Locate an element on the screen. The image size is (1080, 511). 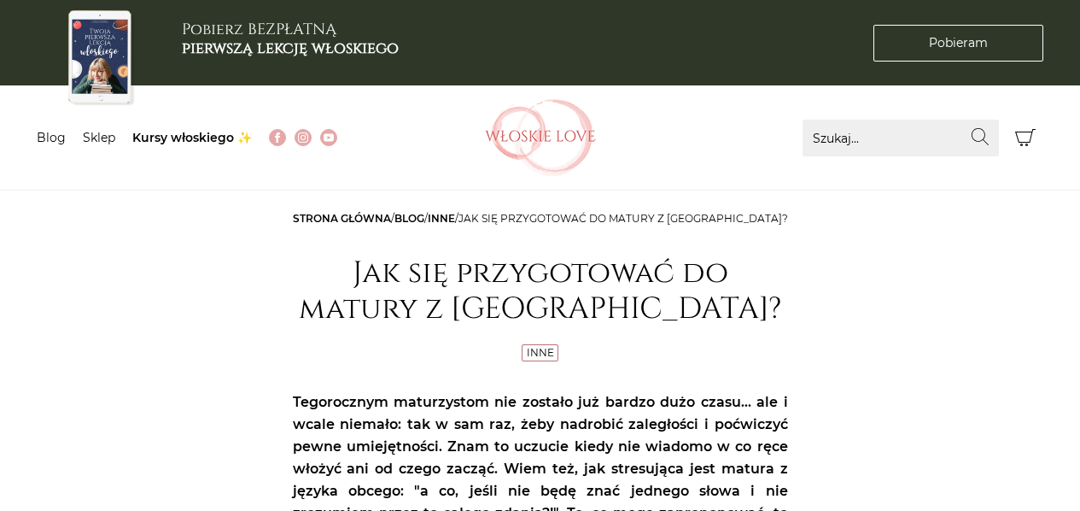
a: Kursy włoskiego ✨ is located at coordinates (192, 138).